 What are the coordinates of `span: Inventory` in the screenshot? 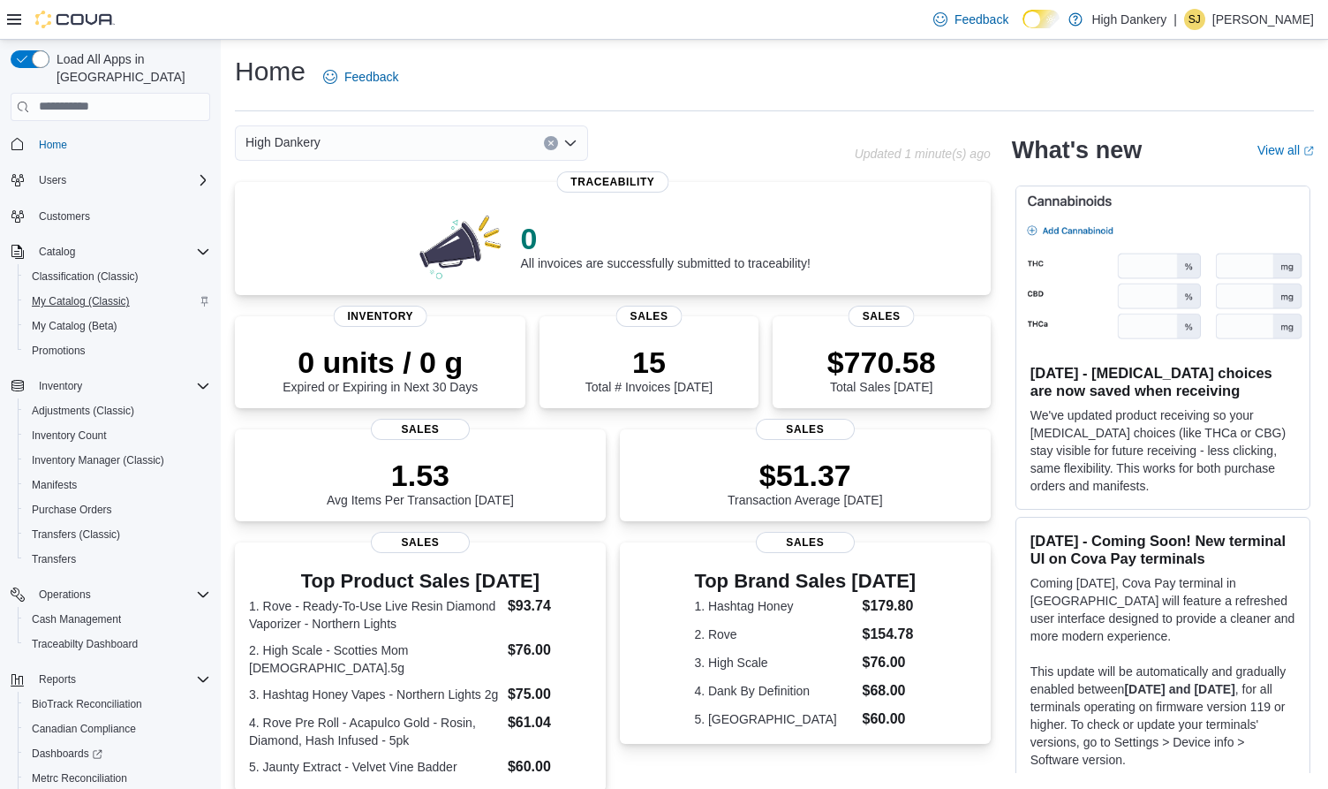 It's located at (121, 386).